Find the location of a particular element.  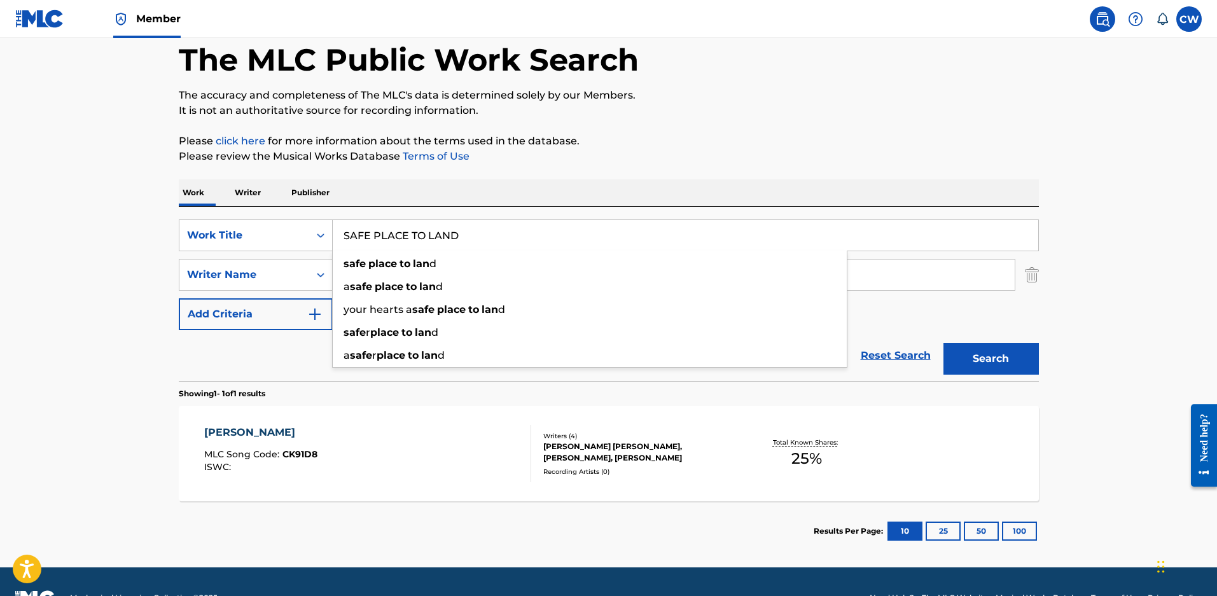

p: Total Known Shares: is located at coordinates (807, 442).